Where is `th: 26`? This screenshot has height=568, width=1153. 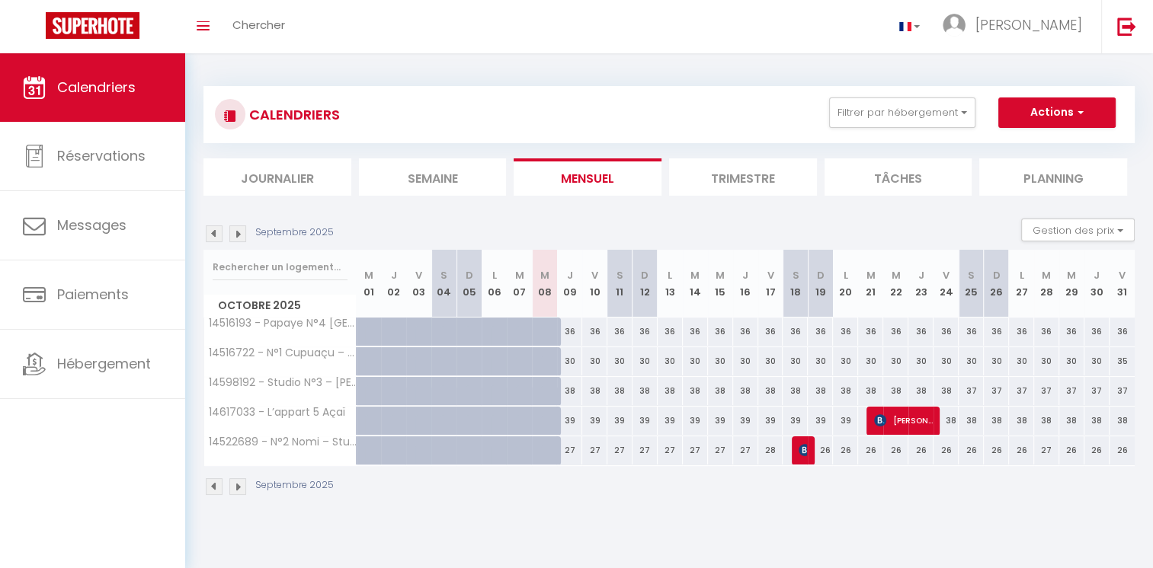
th: 26 is located at coordinates (996, 283).